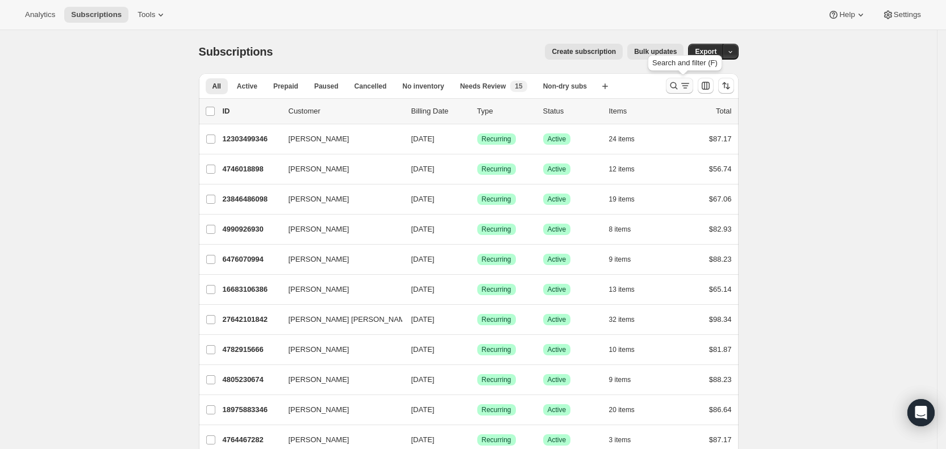 The width and height of the screenshot is (946, 449). I want to click on span: Export, so click(705, 52).